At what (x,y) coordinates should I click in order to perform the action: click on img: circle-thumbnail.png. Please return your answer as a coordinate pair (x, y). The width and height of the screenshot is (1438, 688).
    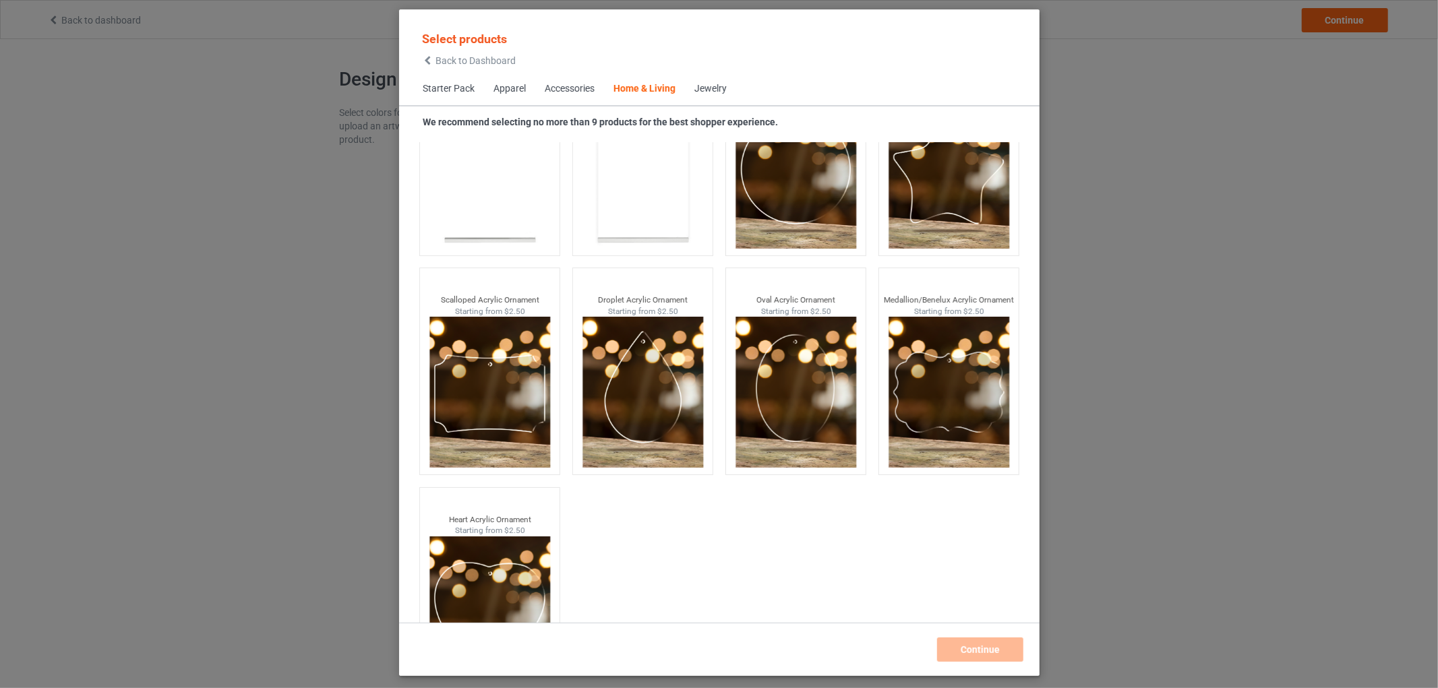
    Looking at the image, I should click on (795, 173).